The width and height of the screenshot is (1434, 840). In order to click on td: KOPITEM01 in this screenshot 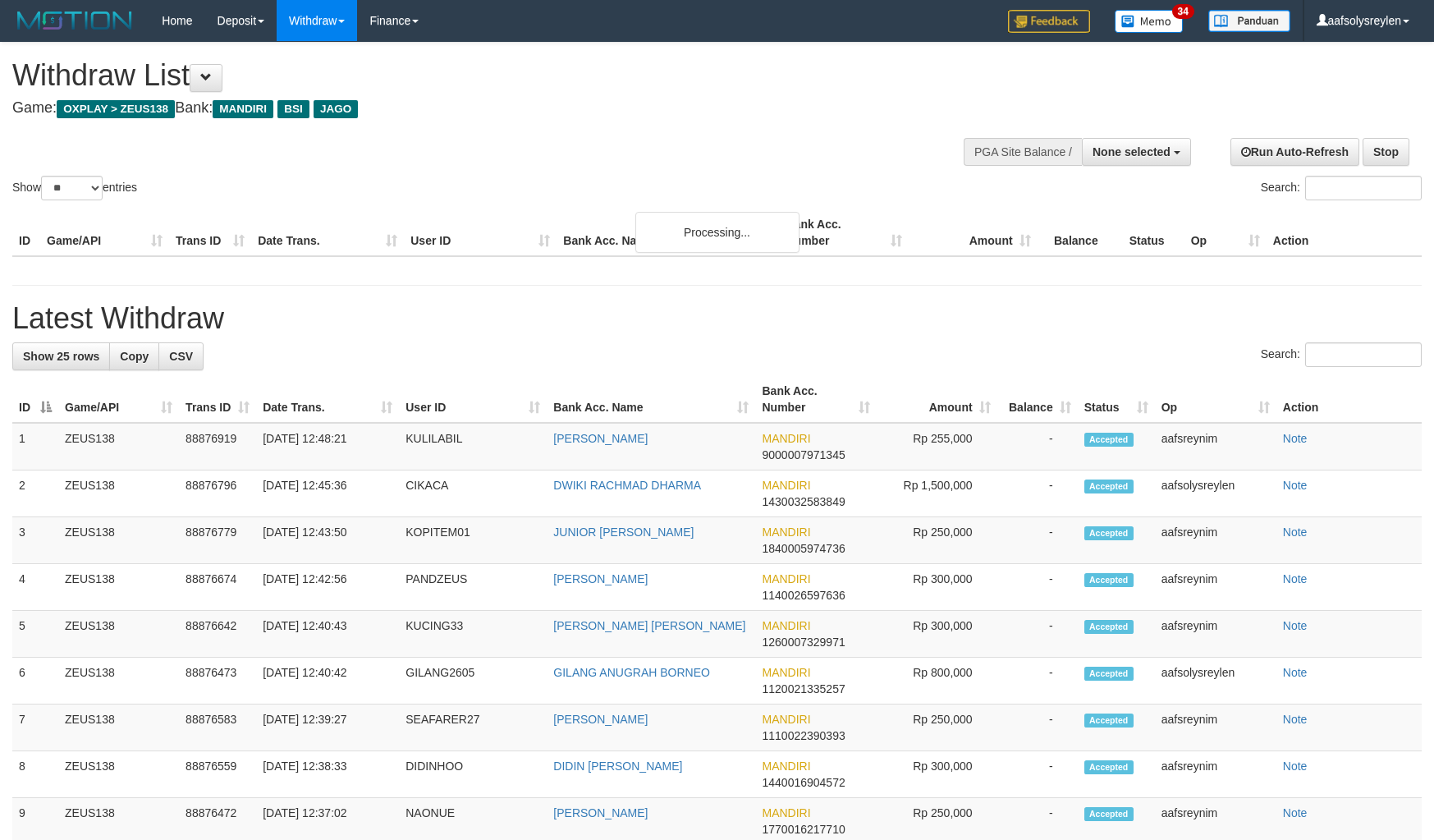, I will do `click(473, 540)`.